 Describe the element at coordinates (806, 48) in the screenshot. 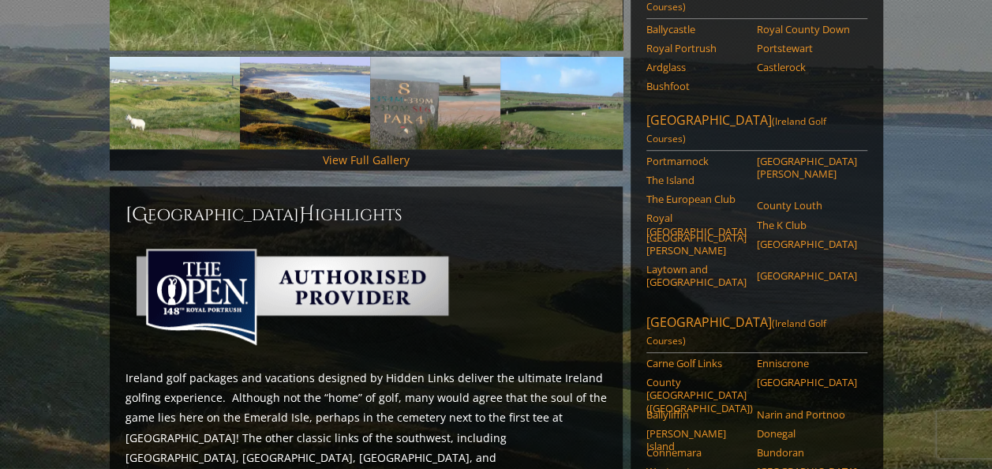

I see `a: Portstewart` at that location.